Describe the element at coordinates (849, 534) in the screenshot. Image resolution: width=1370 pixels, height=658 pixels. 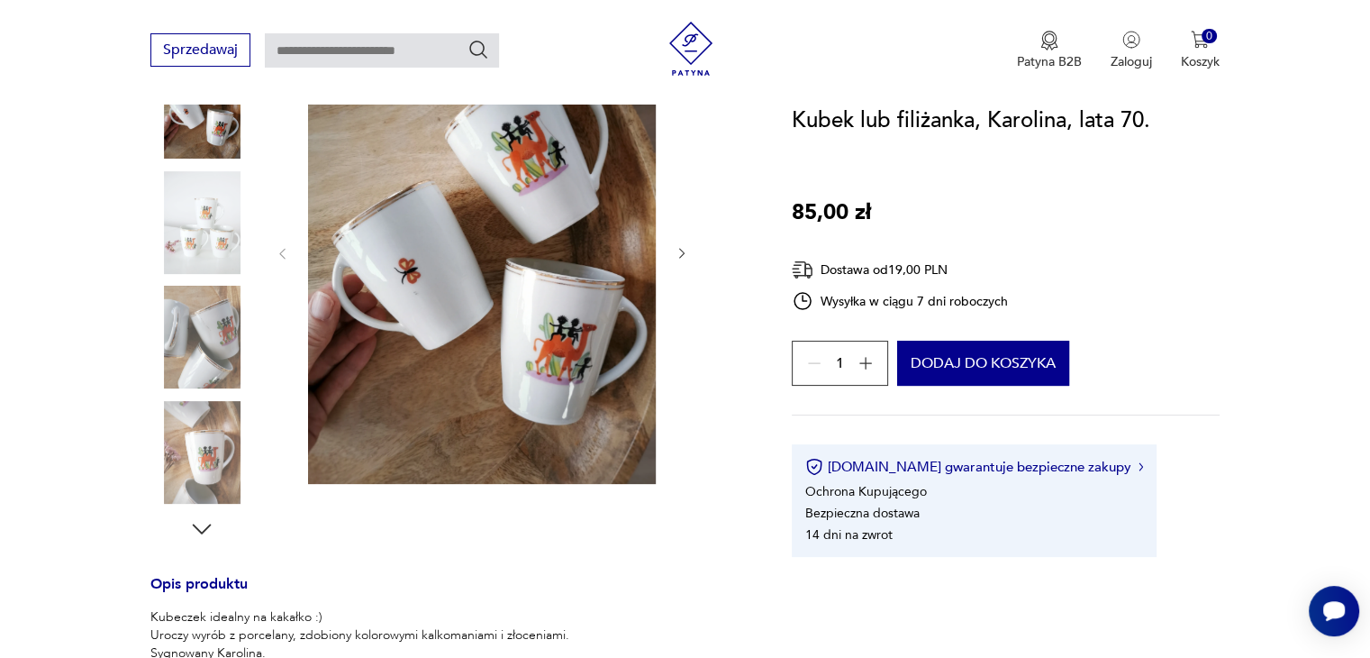
I see `li: 14 dni na zwrot` at that location.